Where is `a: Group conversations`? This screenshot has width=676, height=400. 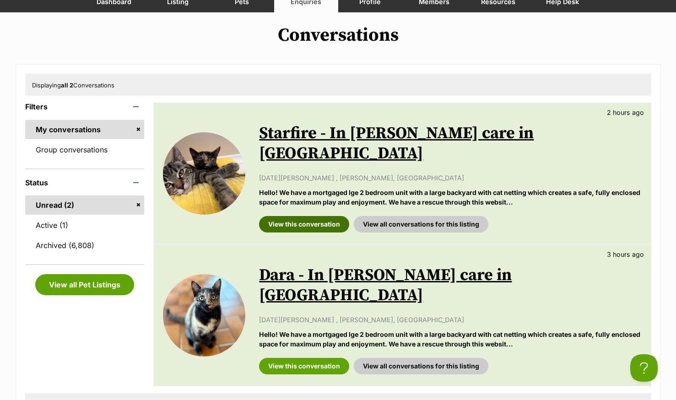 a: Group conversations is located at coordinates (85, 150).